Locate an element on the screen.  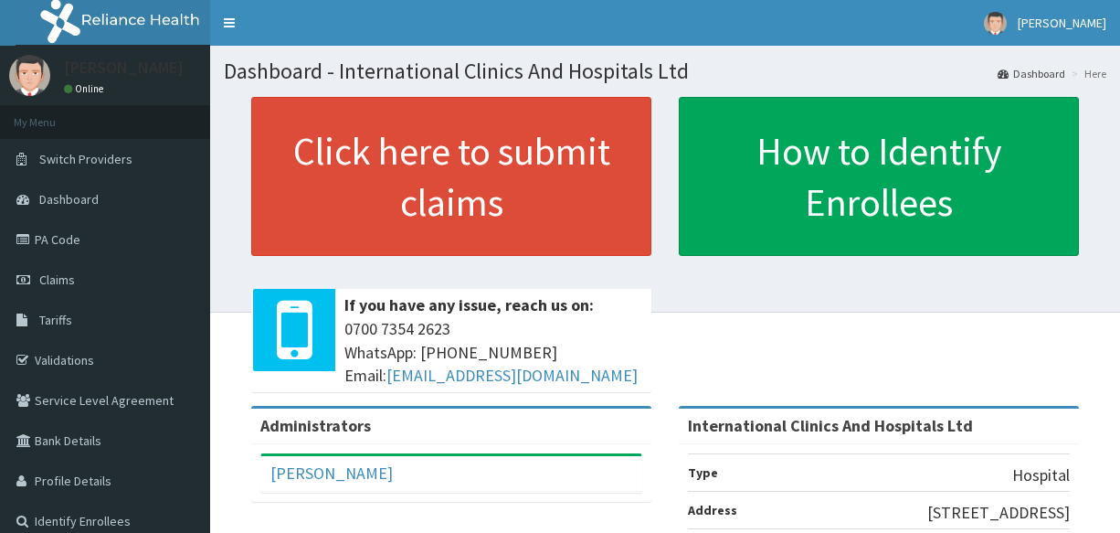
h1: Dashboard - International Clinics And Hospitals Ltd is located at coordinates (665, 71).